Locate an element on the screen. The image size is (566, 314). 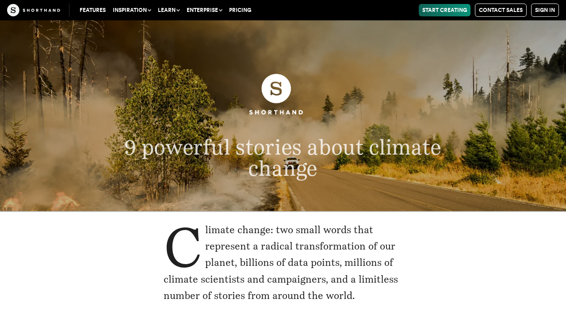
a: Sign in is located at coordinates (544, 10).